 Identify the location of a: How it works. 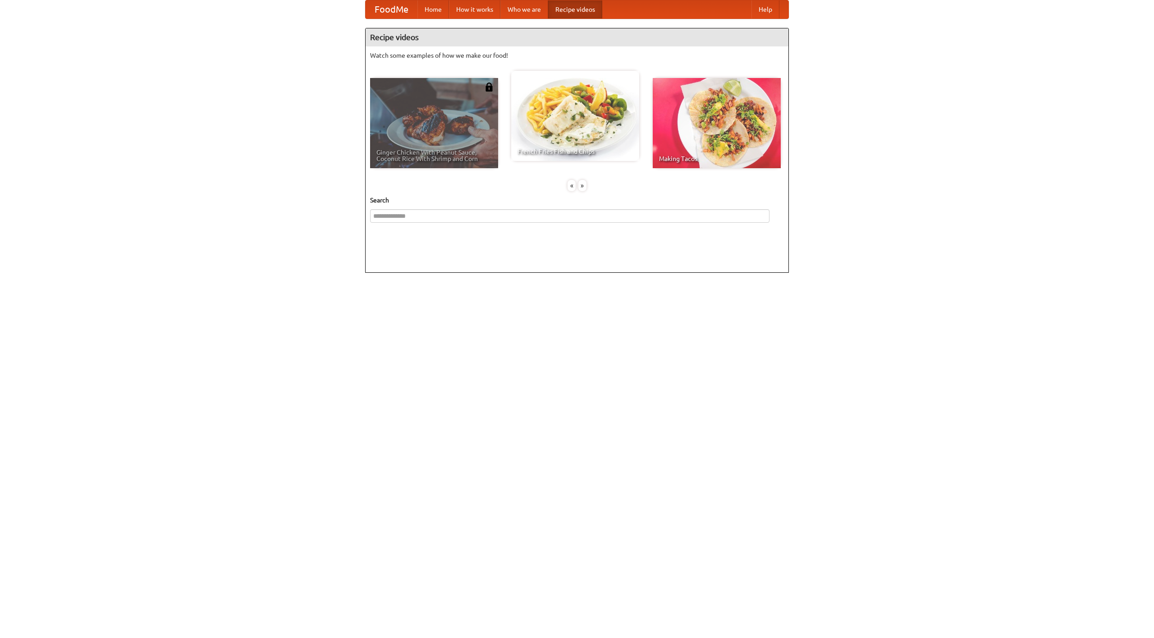
(475, 9).